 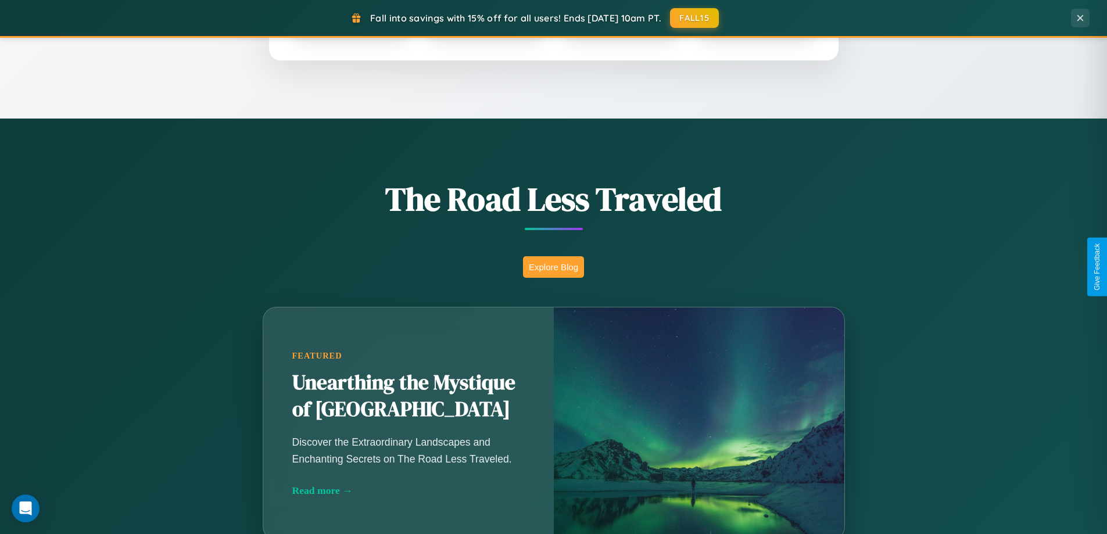 What do you see at coordinates (409, 491) in the screenshot?
I see `div: Read more →` at bounding box center [409, 491].